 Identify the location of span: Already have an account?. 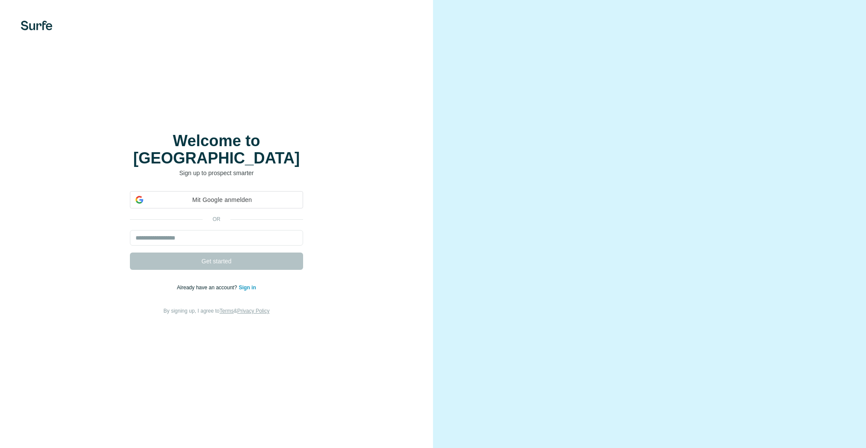
(208, 288).